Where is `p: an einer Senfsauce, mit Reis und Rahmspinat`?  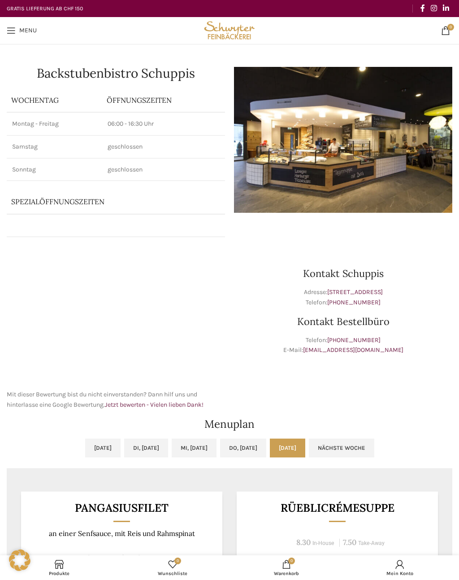
p: an einer Senfsauce, mit Reis und Rahmspinat is located at coordinates (122, 533).